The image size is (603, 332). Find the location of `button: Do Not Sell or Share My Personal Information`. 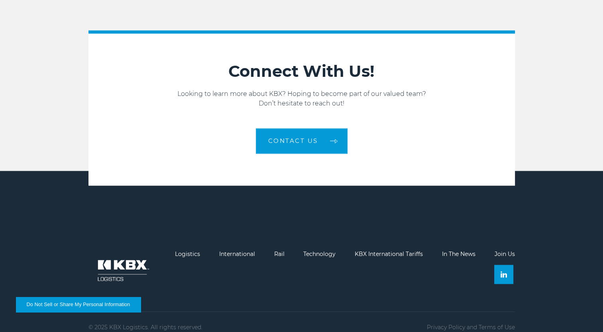

button: Do Not Sell or Share My Personal Information is located at coordinates (78, 305).